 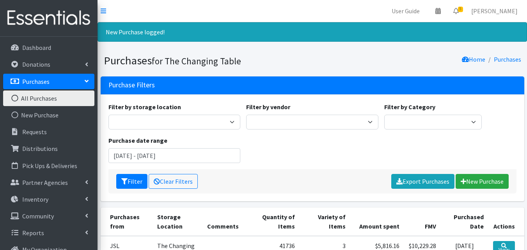 I want to click on th: Variety of Items, so click(x=325, y=222).